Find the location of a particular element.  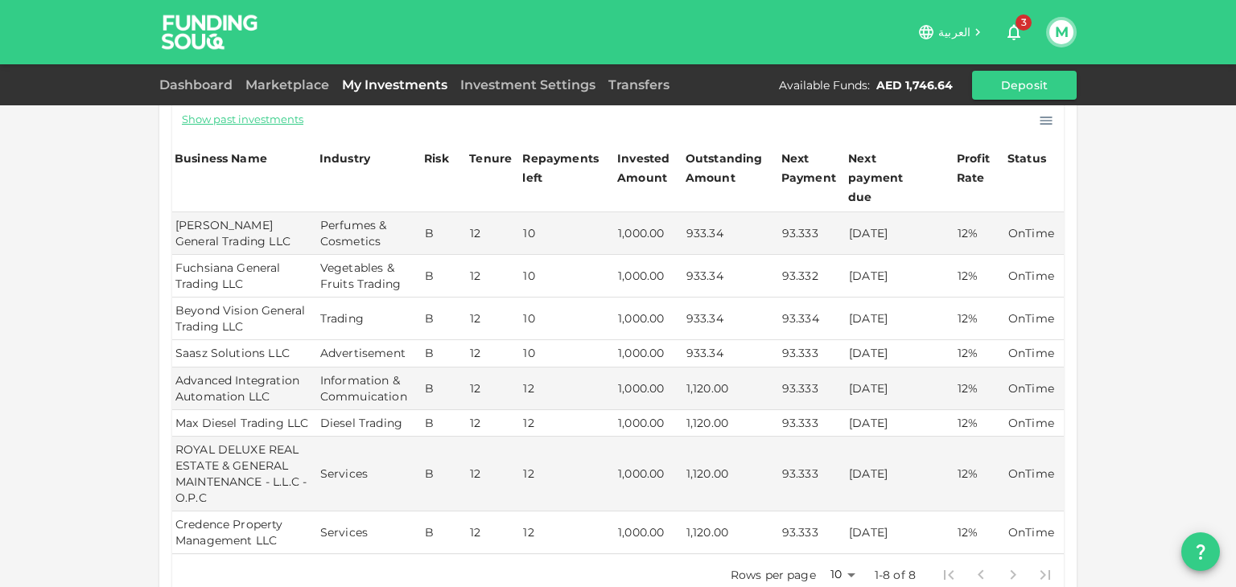

td: Services is located at coordinates (369, 533).